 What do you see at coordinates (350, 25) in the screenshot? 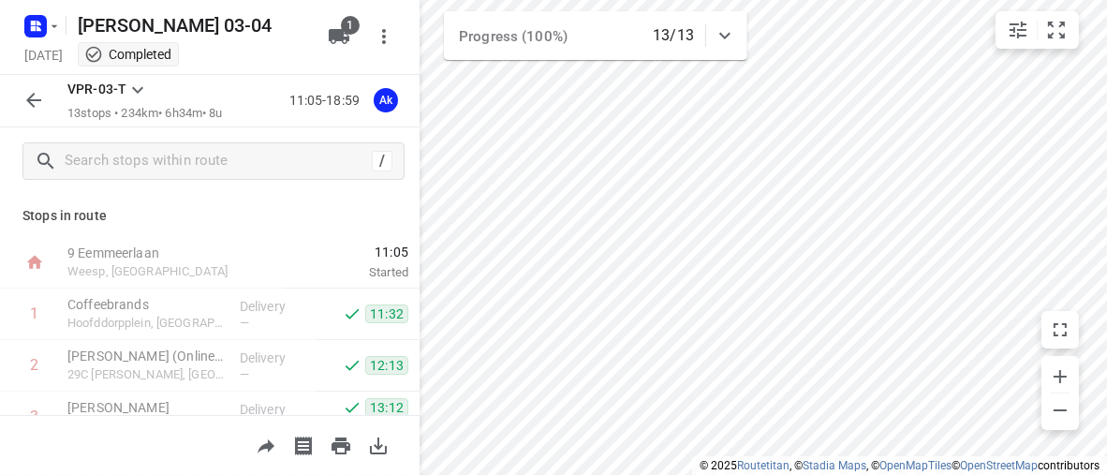
I see `span: 1` at bounding box center [350, 25].